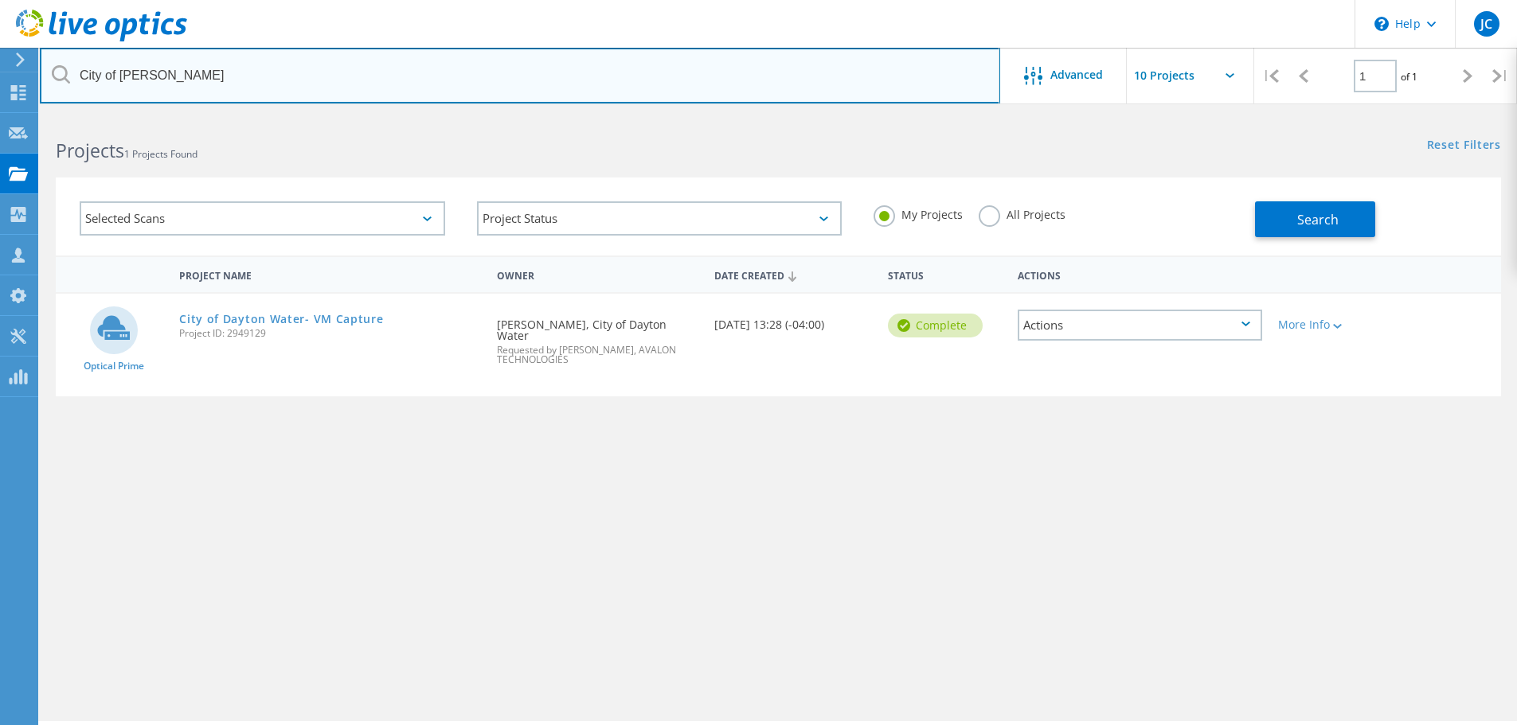 Image resolution: width=1517 pixels, height=725 pixels. What do you see at coordinates (520, 76) in the screenshot?
I see `input: Search projects by name, owner, ID, company, etc` at bounding box center [520, 76].